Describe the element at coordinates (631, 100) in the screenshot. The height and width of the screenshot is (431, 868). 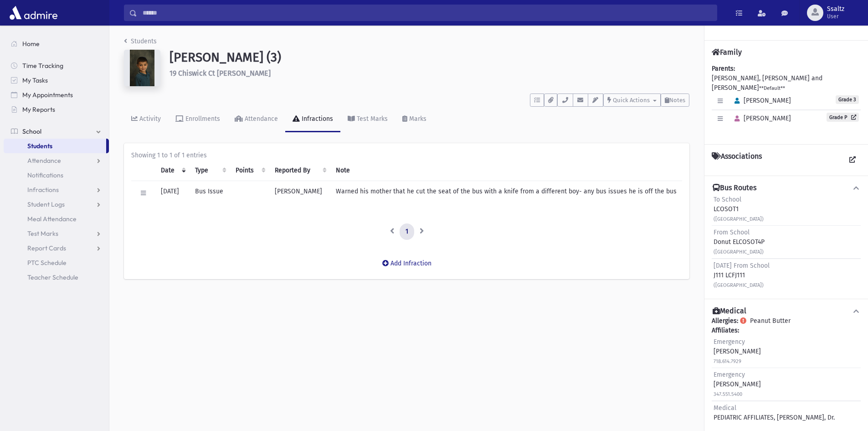
I see `span: Quick Actions` at that location.